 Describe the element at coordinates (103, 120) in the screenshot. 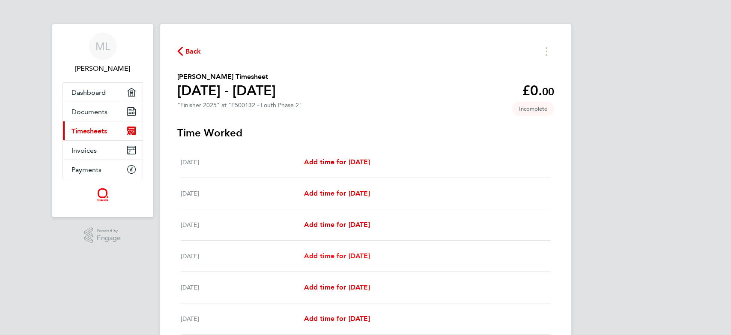

I see `nav: Main navigation` at that location.